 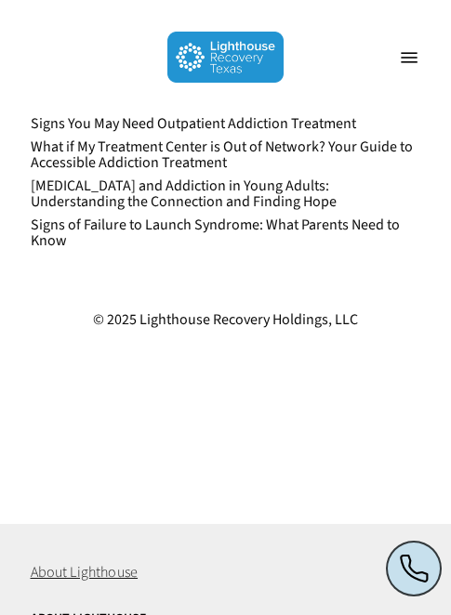 I want to click on span: About Lighthouse, so click(x=85, y=573).